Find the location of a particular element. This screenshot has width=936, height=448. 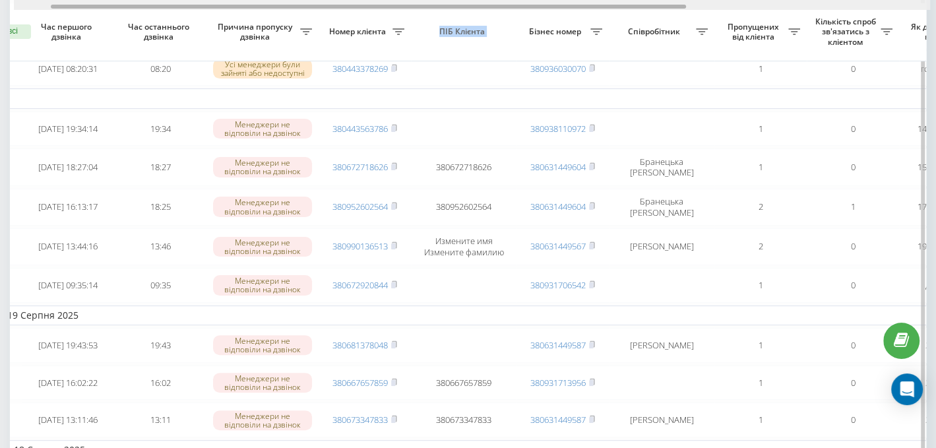

td: 380673347833 is located at coordinates (464, 419).